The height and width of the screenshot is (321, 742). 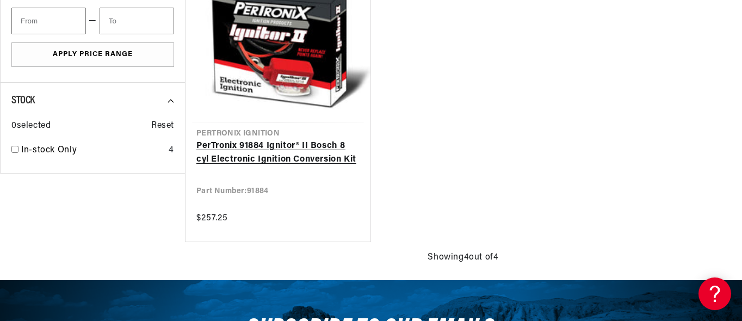 I want to click on div: 4, so click(x=171, y=151).